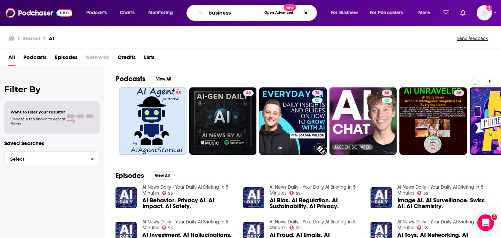 The image size is (501, 238). I want to click on span: Charts, so click(127, 13).